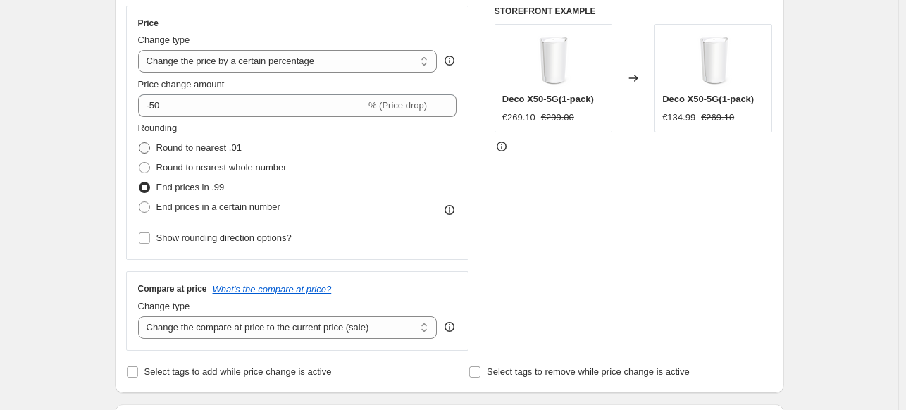 This screenshot has height=410, width=906. What do you see at coordinates (679, 118) in the screenshot?
I see `div: €134.99` at bounding box center [679, 118].